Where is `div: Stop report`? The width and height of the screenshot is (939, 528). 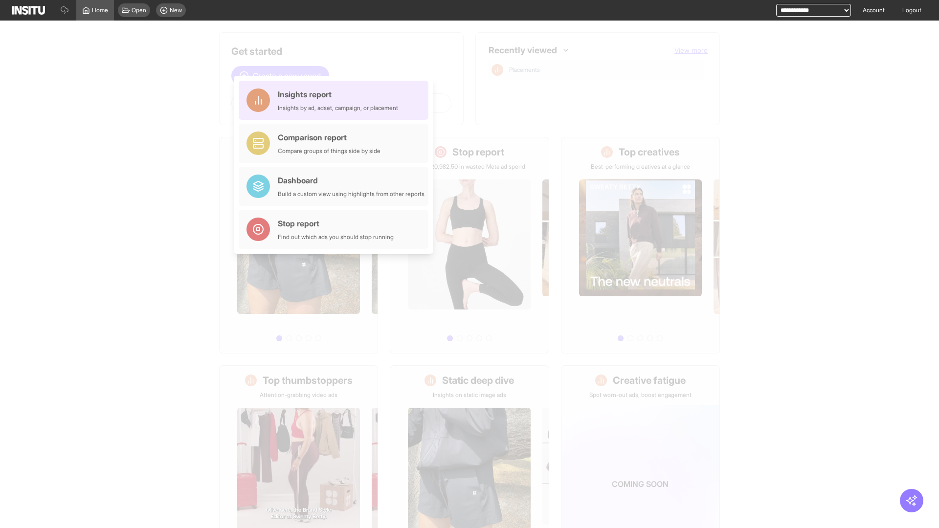
div: Stop report is located at coordinates (336, 224).